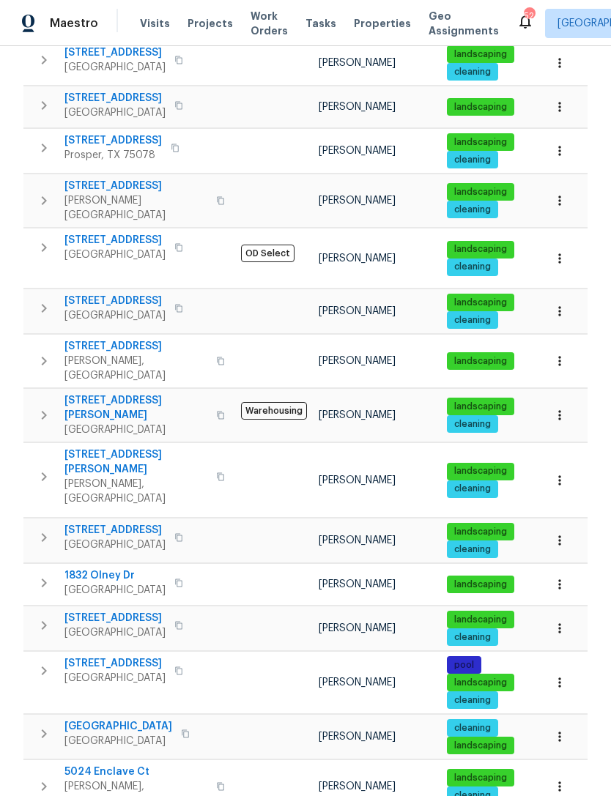 The width and height of the screenshot is (611, 796). I want to click on span: 1832 Olney Dr, so click(115, 576).